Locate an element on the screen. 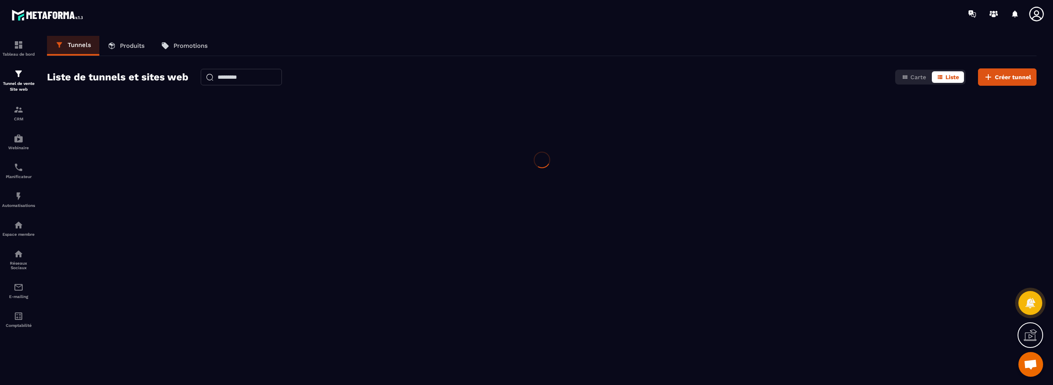  p: Réseaux Sociaux is located at coordinates (19, 265).